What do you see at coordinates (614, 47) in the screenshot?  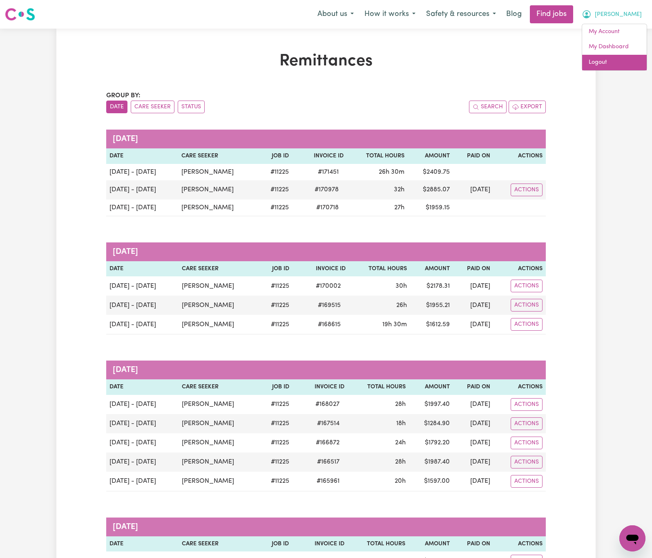 I see `a: My Dashboard` at bounding box center [614, 47].